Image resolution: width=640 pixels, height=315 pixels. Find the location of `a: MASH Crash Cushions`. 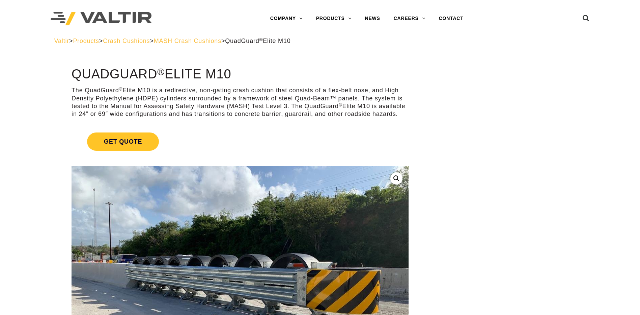

a: MASH Crash Cushions is located at coordinates (188, 41).